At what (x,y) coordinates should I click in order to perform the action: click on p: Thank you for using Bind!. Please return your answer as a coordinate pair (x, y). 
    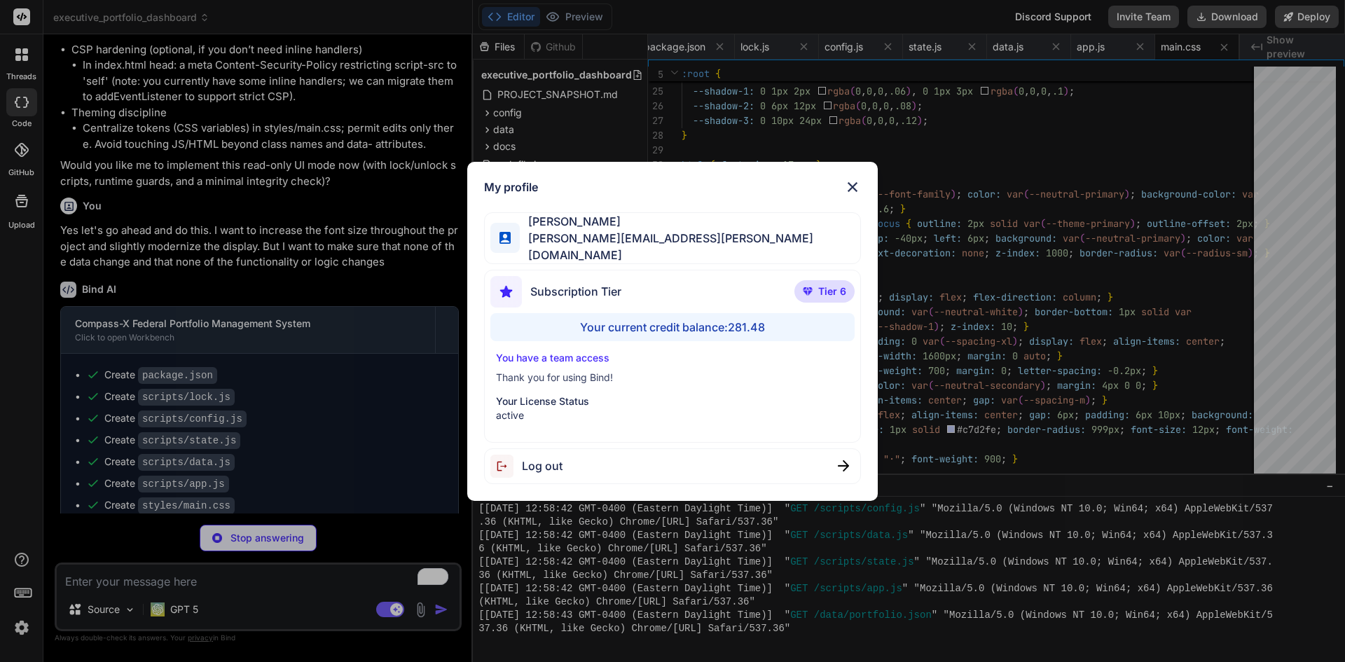
    Looking at the image, I should click on (673, 378).